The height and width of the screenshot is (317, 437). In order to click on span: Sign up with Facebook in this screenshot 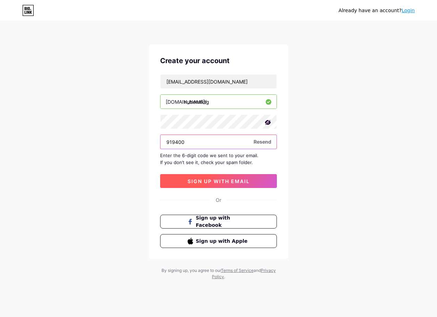, I will do `click(222, 222)`.